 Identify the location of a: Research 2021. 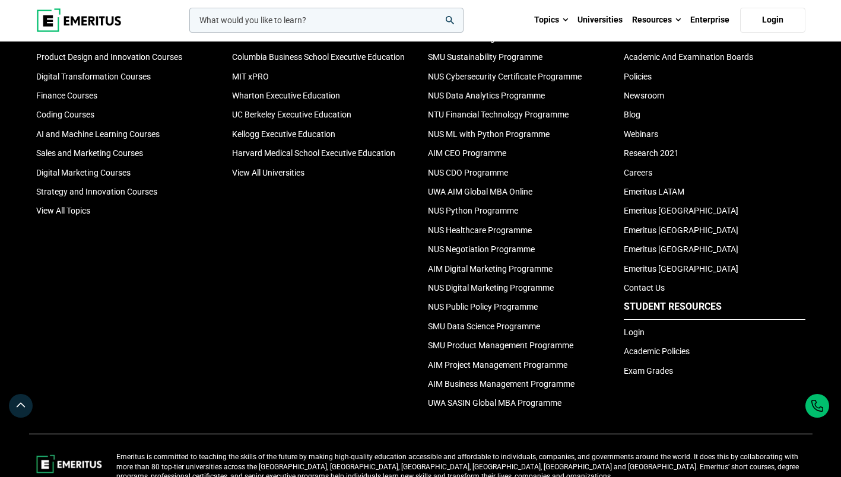
(651, 153).